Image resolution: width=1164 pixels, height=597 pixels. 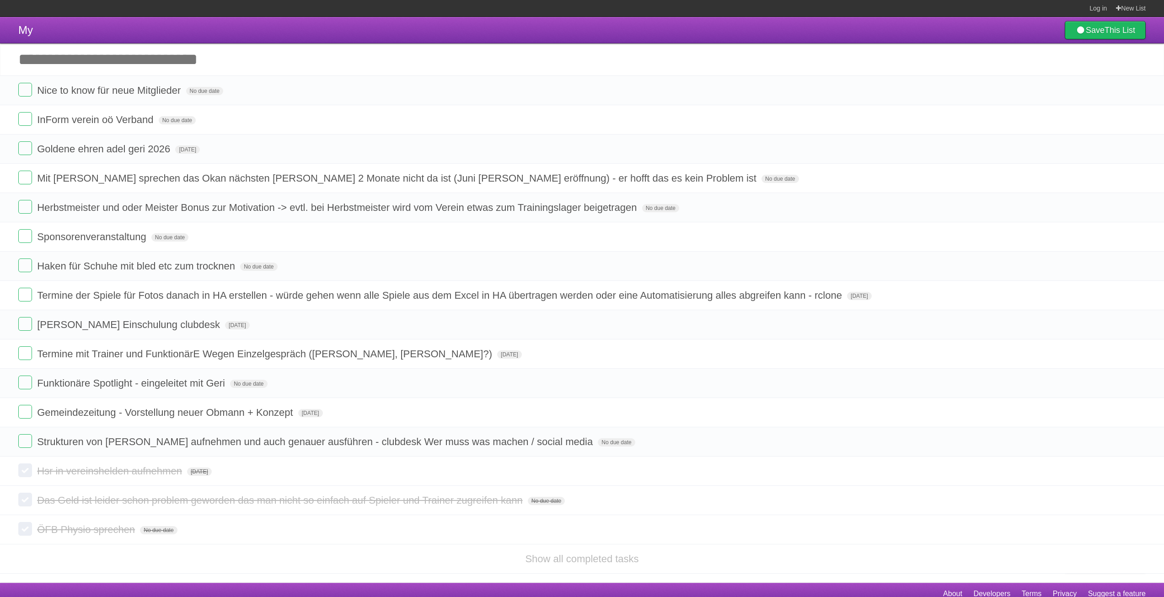 What do you see at coordinates (440, 295) in the screenshot?
I see `span: Termine der Spiele für Fotos danach in HA erstellen - würde gehen wenn alle Spiele aus dem Excel ...` at bounding box center [440, 295].